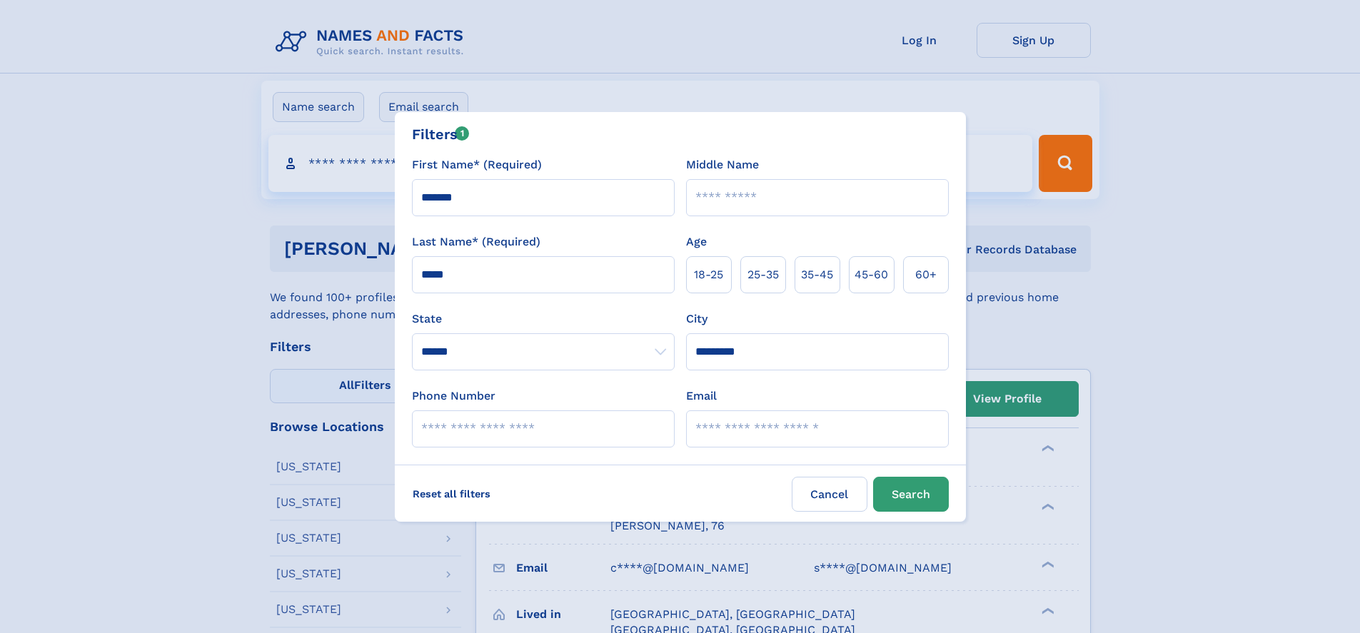  Describe the element at coordinates (763, 275) in the screenshot. I see `span: 25‑35` at that location.